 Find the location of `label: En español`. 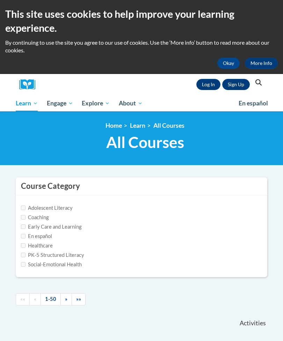

label: En español is located at coordinates (36, 237).